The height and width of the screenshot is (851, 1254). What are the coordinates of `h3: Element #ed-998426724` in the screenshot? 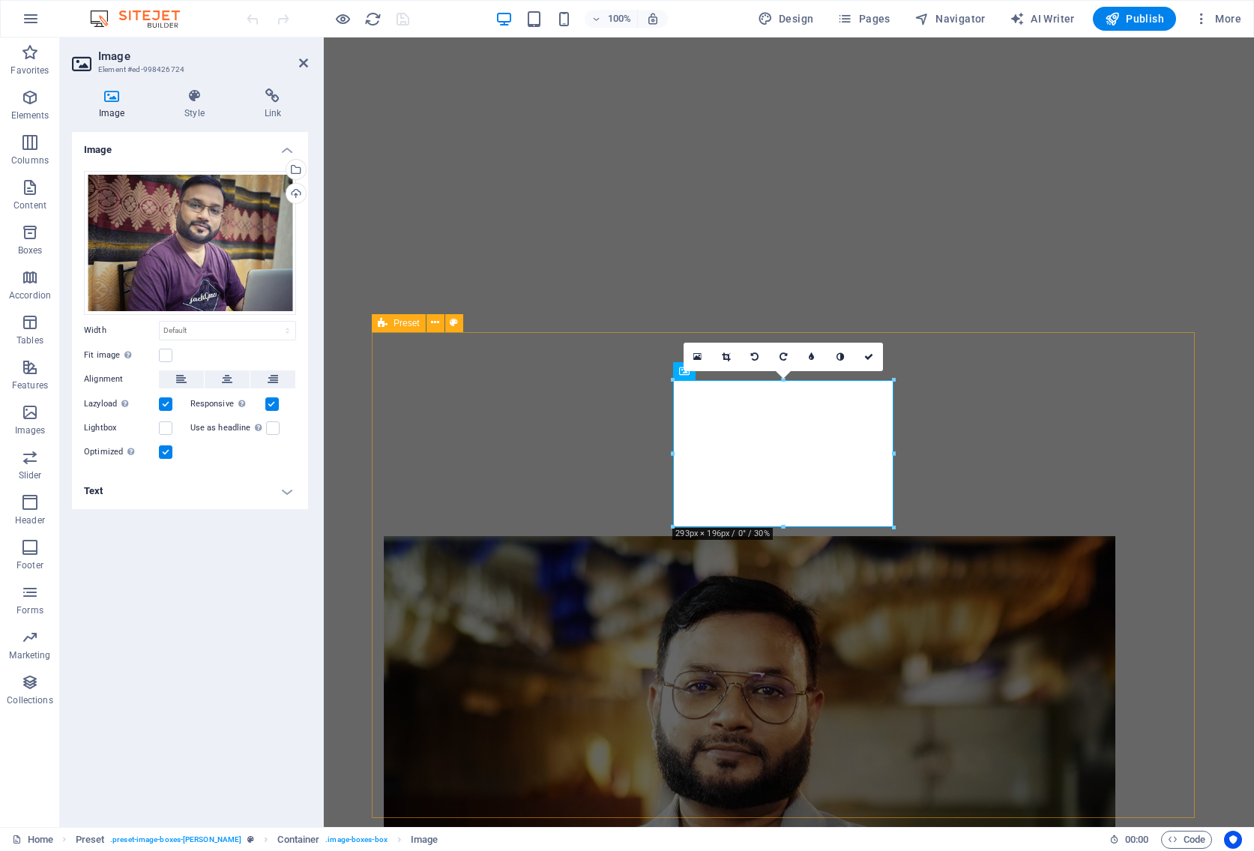 It's located at (188, 70).